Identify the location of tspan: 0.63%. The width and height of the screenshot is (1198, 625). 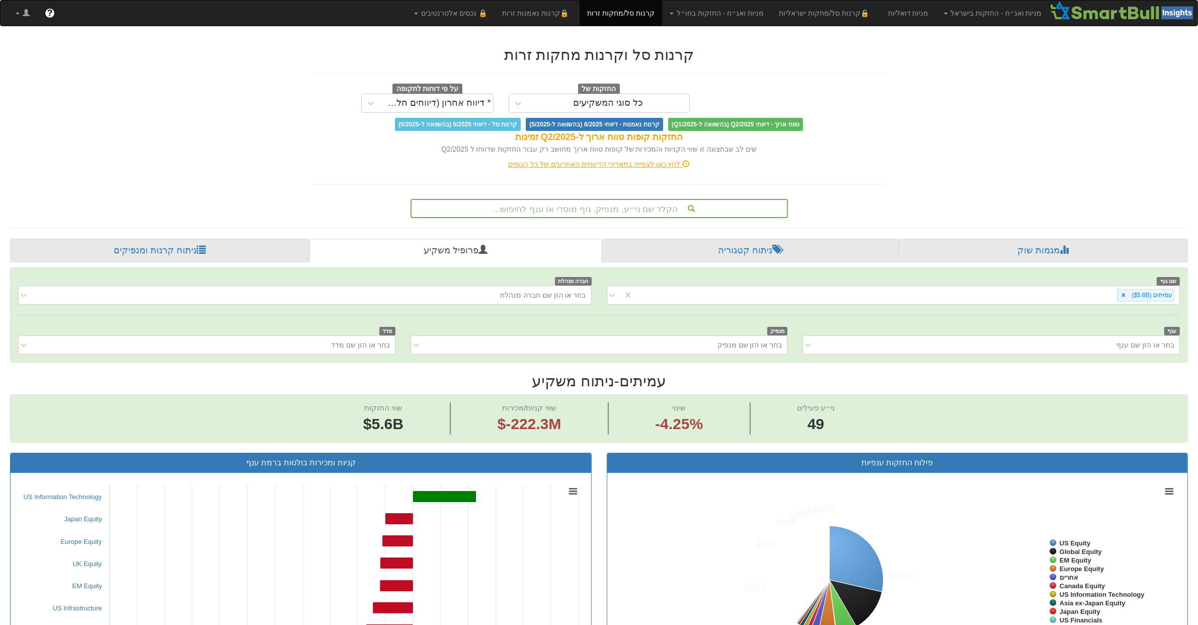
(828, 507).